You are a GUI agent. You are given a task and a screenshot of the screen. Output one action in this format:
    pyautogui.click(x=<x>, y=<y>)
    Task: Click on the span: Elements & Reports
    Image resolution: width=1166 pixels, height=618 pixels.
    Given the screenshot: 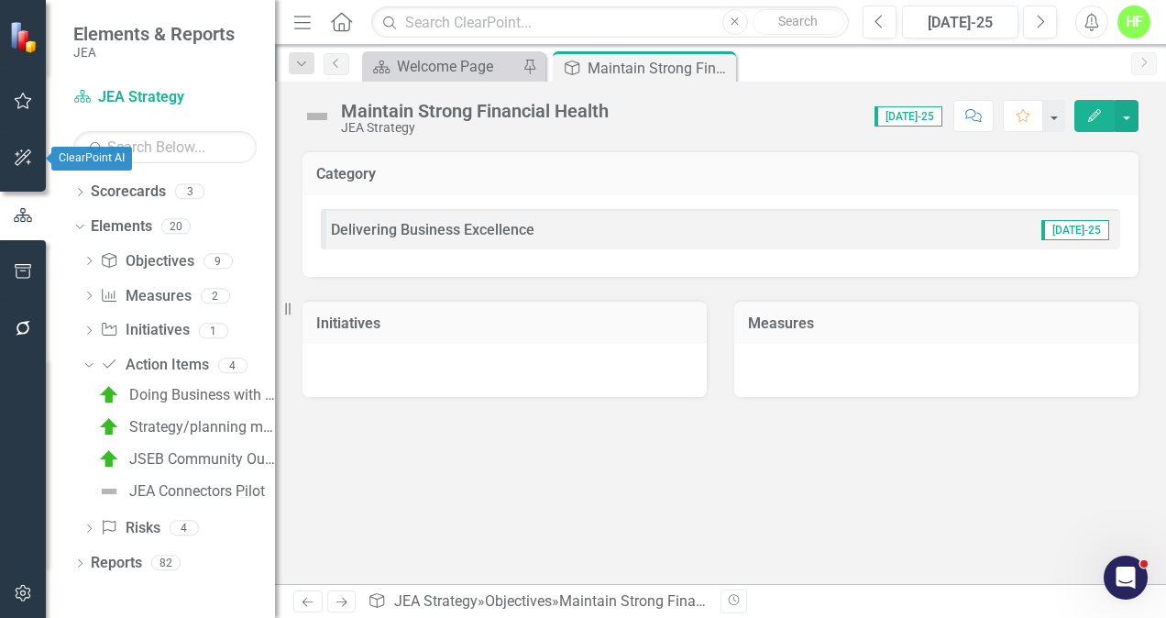 What is the action you would take?
    pyautogui.click(x=154, y=34)
    